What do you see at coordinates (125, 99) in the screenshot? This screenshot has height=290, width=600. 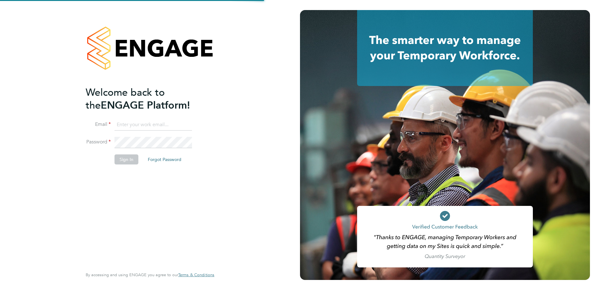 I see `span: Welcome back to the` at bounding box center [125, 99].